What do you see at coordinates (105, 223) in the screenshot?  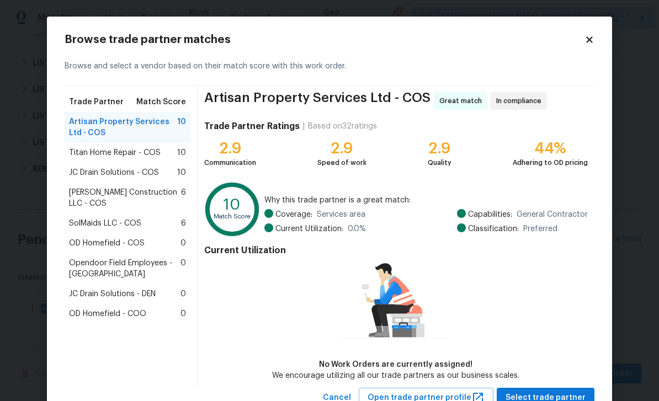 I see `span: SolMaids LLC - COS` at bounding box center [105, 223].